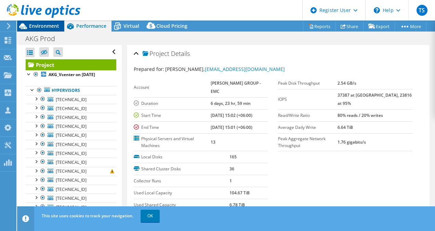  Describe the element at coordinates (213, 142) in the screenshot. I see `b: 13` at that location.